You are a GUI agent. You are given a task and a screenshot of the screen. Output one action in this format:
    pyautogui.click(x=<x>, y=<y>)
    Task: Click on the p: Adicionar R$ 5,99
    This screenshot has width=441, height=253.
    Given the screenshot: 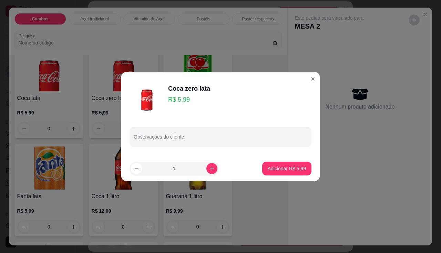 What is the action you would take?
    pyautogui.click(x=287, y=169)
    